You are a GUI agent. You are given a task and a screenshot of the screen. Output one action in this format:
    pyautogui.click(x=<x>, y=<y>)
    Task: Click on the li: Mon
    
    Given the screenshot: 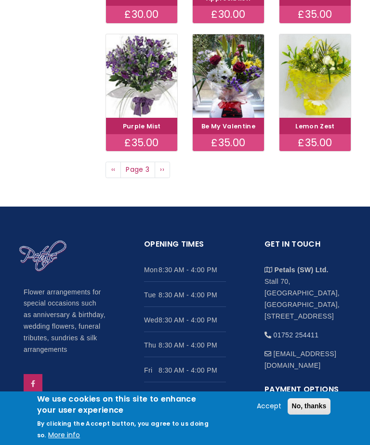 What is the action you would take?
    pyautogui.click(x=185, y=269)
    